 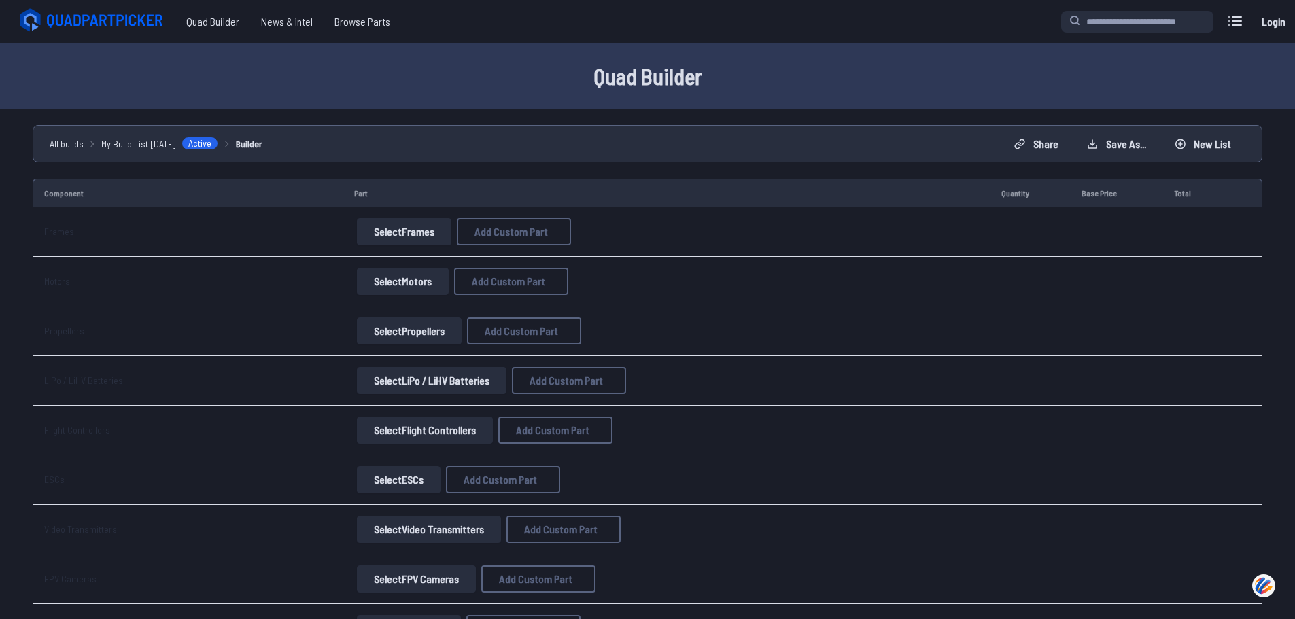 I want to click on h1: Quad Builder, so click(x=648, y=76).